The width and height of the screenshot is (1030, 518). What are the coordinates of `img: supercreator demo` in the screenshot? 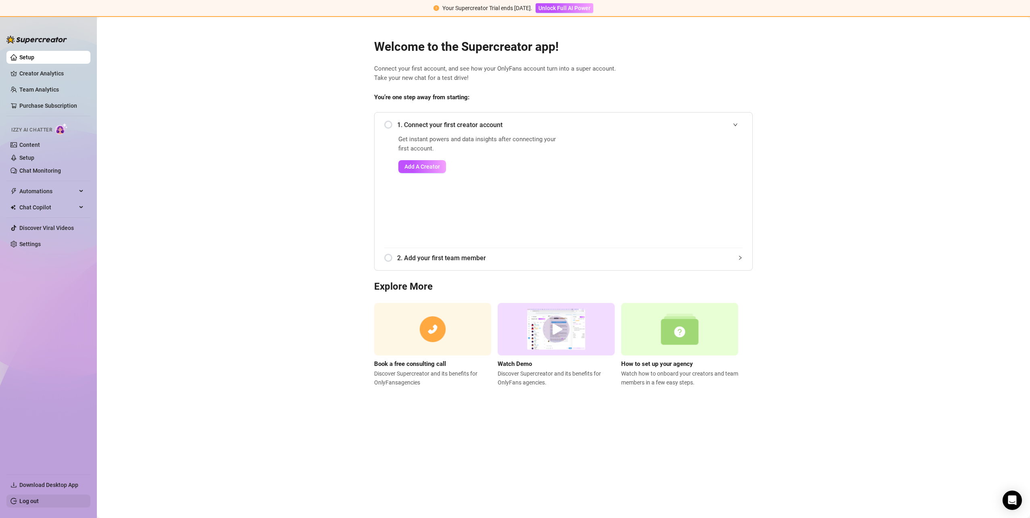 It's located at (556, 329).